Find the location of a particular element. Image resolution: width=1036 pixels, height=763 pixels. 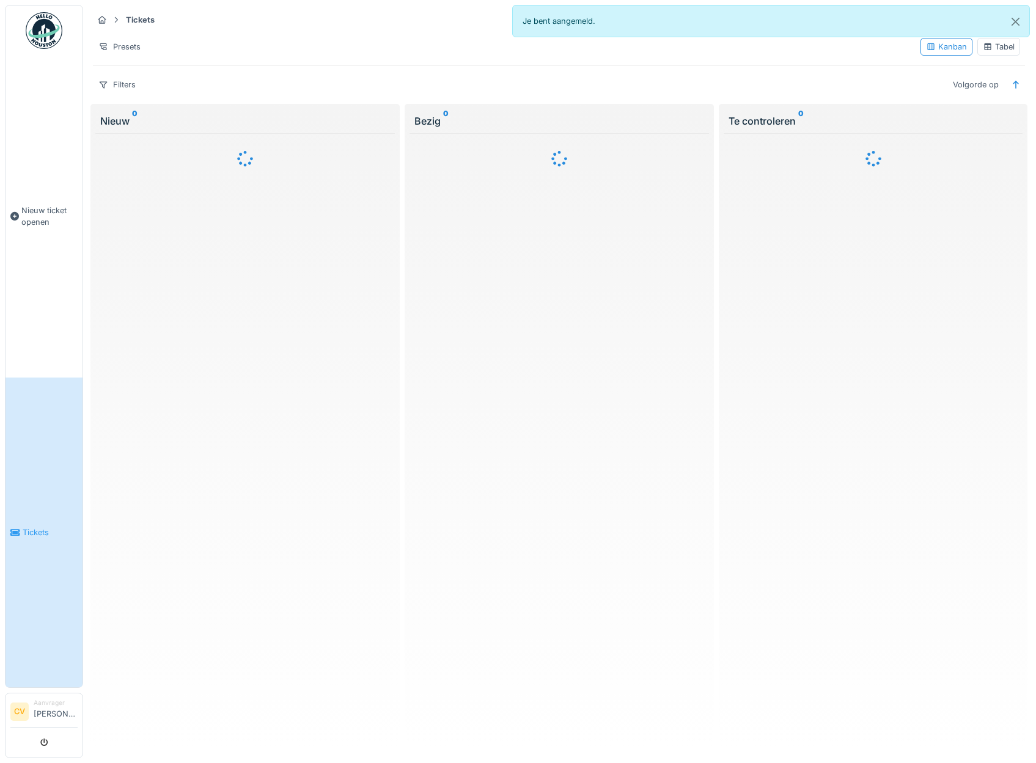

div: Bezig is located at coordinates (559, 121).